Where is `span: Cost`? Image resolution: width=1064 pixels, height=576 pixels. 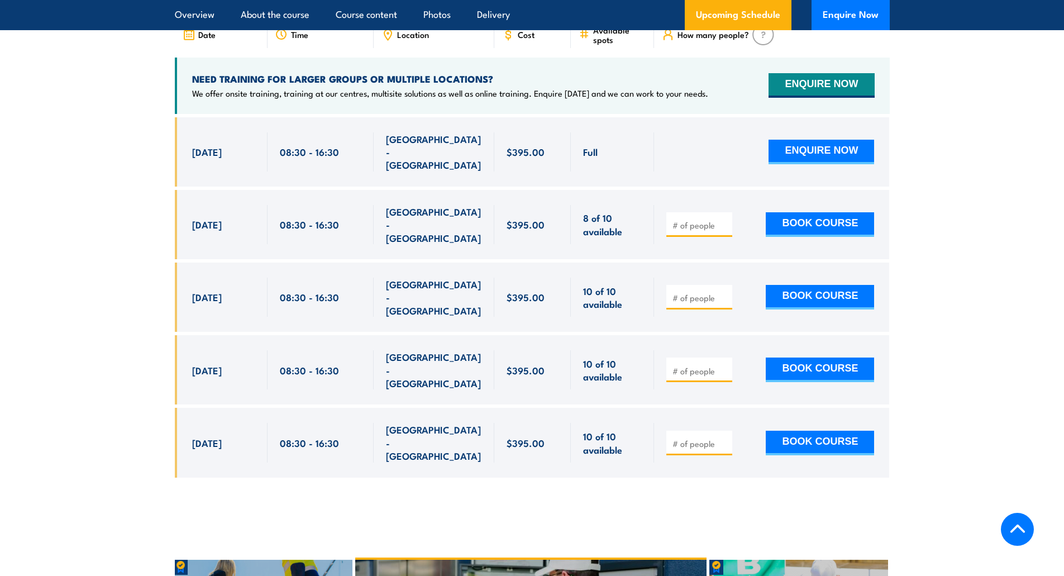
span: Cost is located at coordinates (526, 34).